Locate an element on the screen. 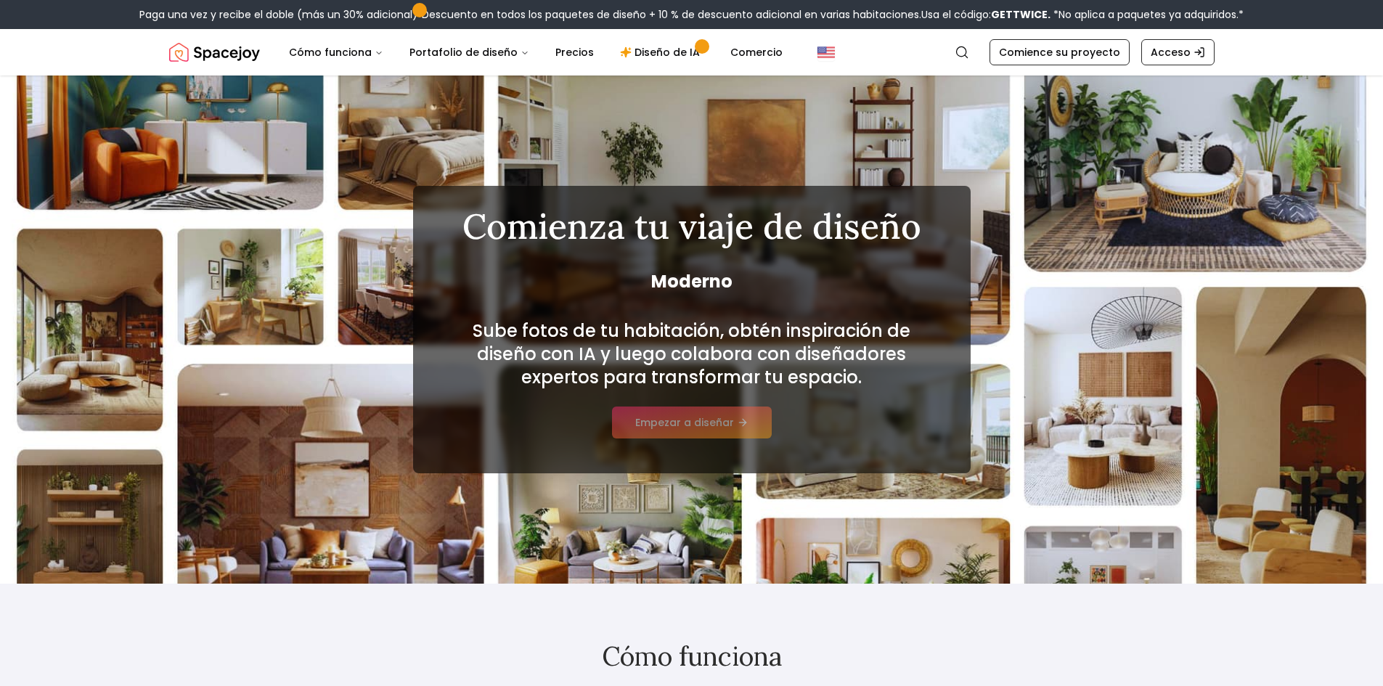  a: Comience su proyecto is located at coordinates (1059, 52).